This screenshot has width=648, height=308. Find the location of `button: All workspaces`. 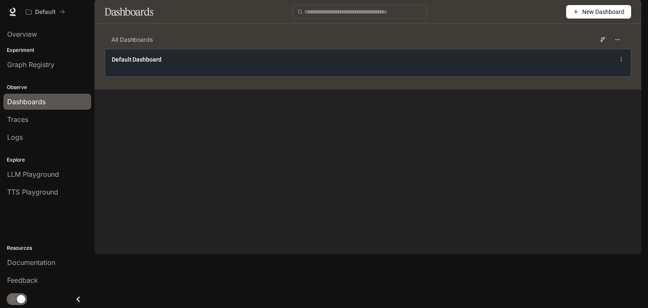

button: All workspaces is located at coordinates (45, 12).